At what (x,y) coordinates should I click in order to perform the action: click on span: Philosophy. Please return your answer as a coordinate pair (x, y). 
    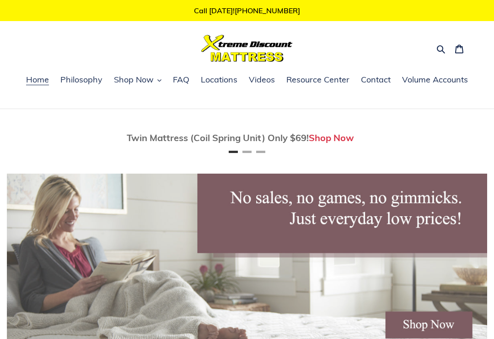
    Looking at the image, I should click on (81, 80).